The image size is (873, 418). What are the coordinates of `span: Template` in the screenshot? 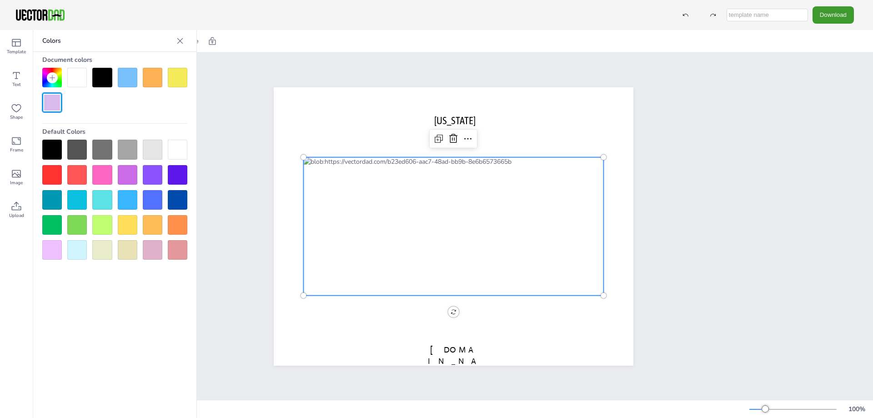 It's located at (16, 52).